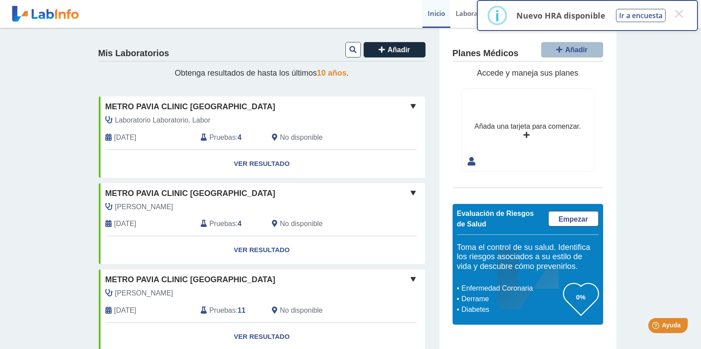 Image resolution: width=701 pixels, height=349 pixels. Describe the element at coordinates (125, 311) in the screenshot. I see `span: 2024-05-07` at that location.